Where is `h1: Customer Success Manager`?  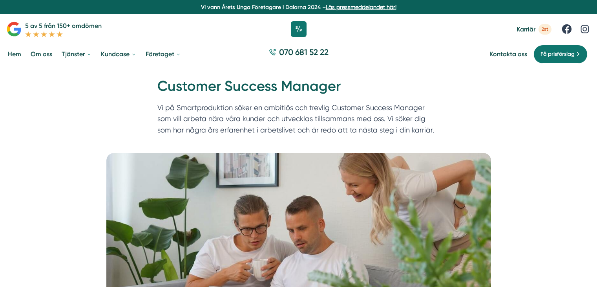
h1: Customer Success Manager is located at coordinates (299, 89).